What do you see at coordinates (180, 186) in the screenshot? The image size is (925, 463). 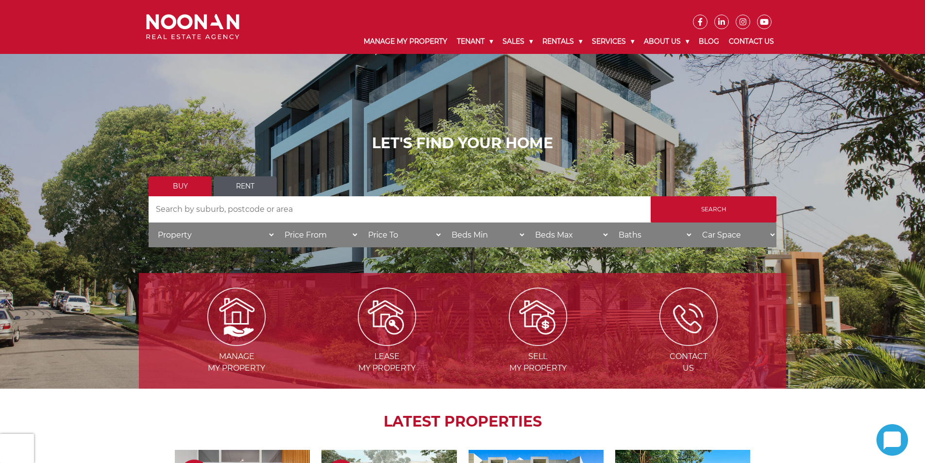 I see `a: Buy` at bounding box center [180, 186].